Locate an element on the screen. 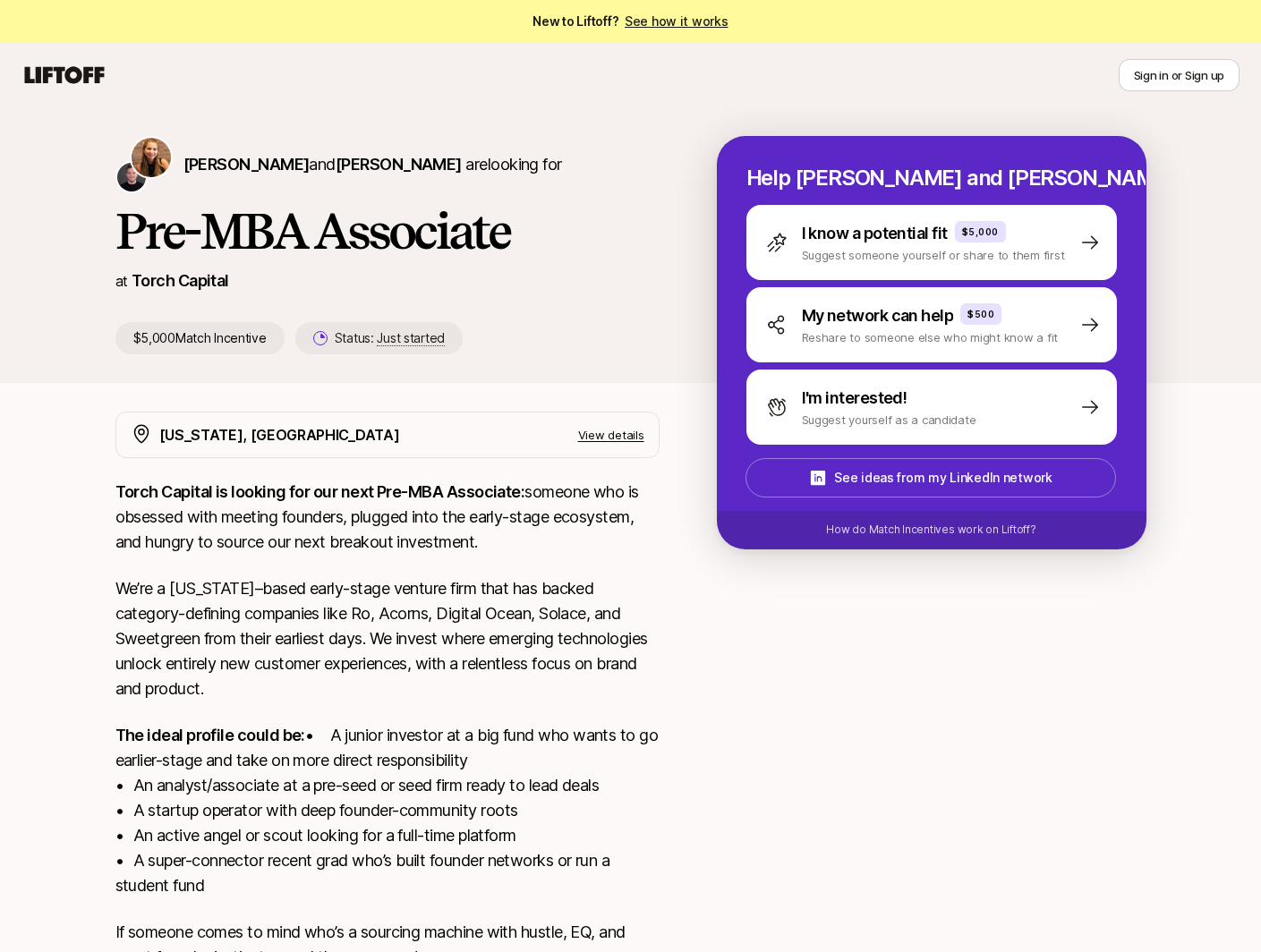 The image size is (1261, 952). p: $5,000 Match Incentive is located at coordinates (199, 338).